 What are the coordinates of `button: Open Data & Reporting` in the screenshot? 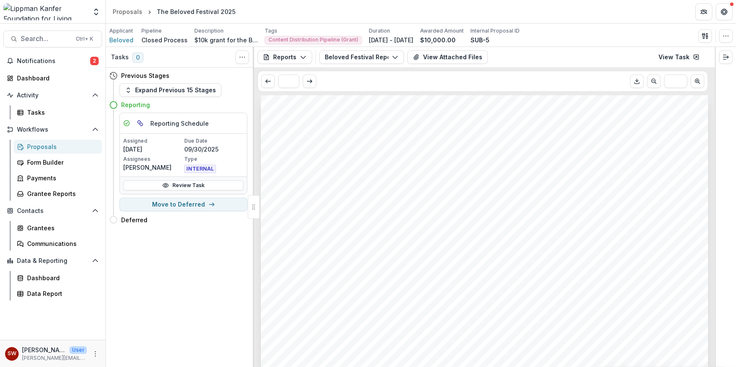 It's located at (53, 261).